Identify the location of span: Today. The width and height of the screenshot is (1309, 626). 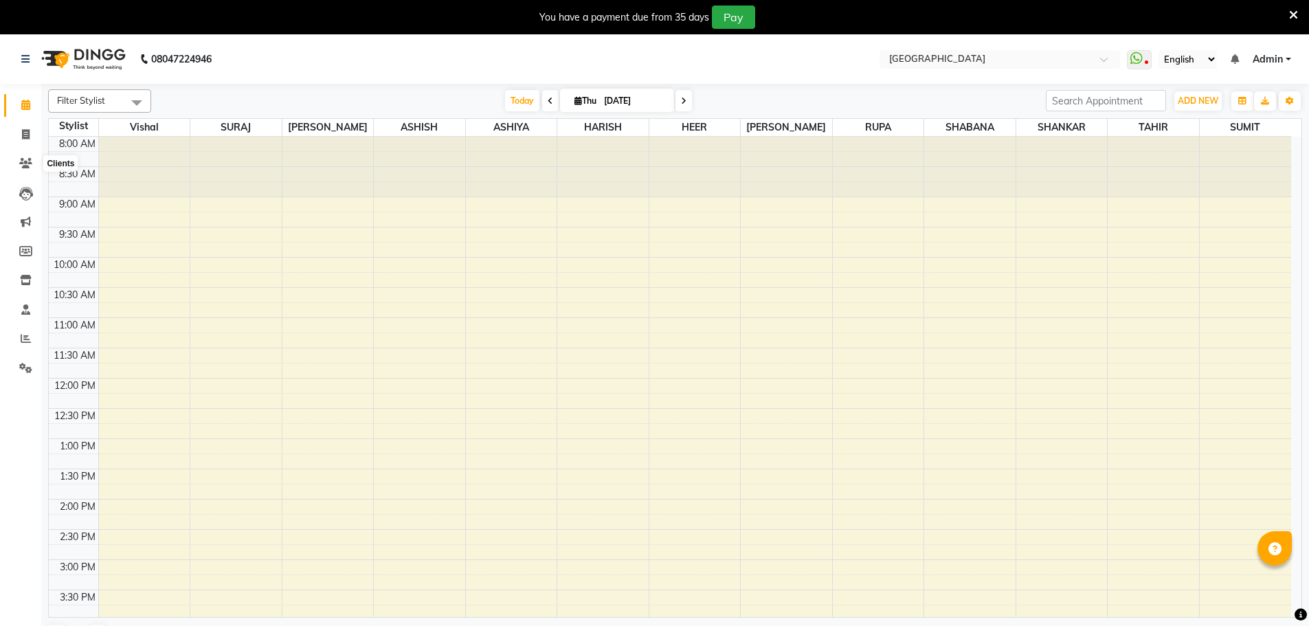
(522, 100).